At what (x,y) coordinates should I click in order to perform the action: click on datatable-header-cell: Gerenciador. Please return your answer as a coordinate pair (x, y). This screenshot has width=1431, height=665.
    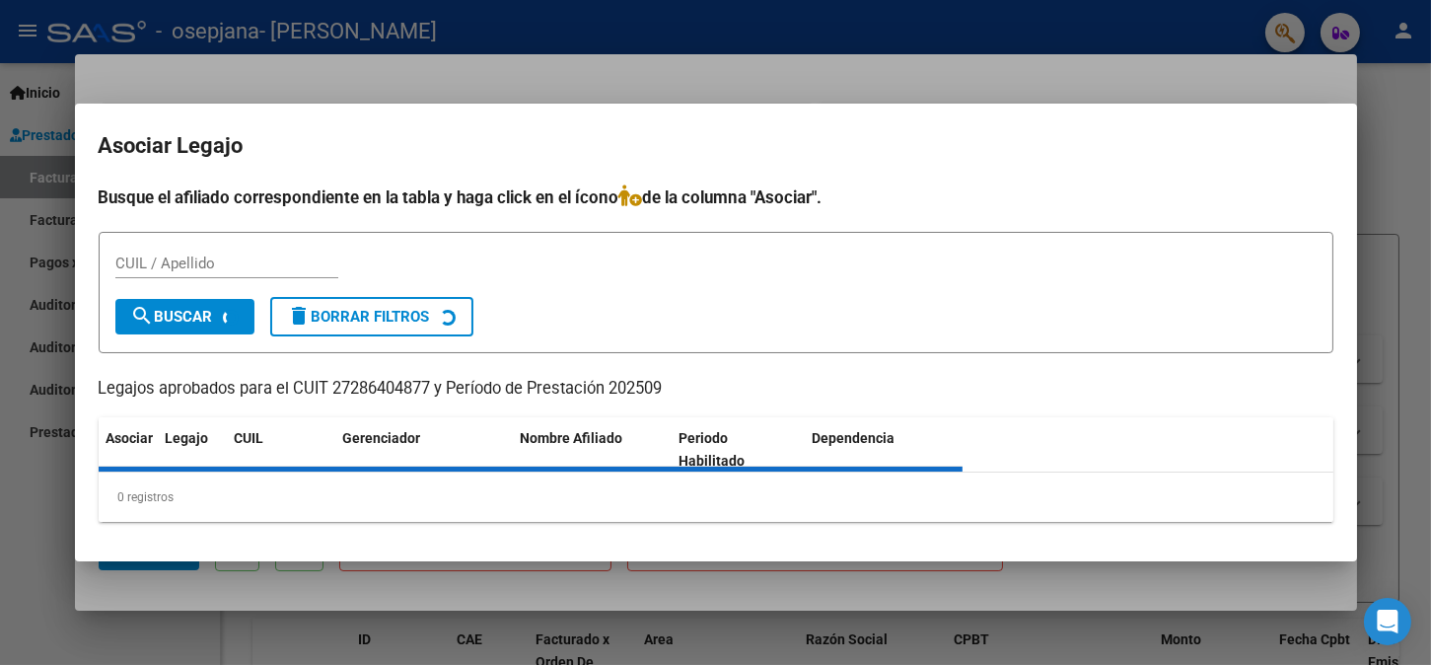
    Looking at the image, I should click on (424, 450).